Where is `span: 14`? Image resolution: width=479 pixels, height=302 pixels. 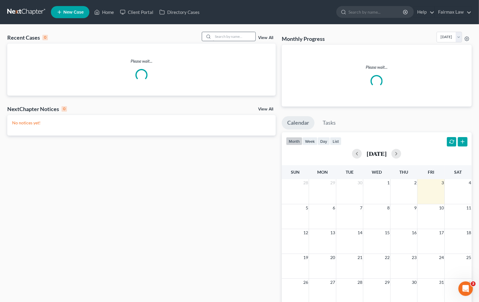
span: 14 is located at coordinates (360, 233).